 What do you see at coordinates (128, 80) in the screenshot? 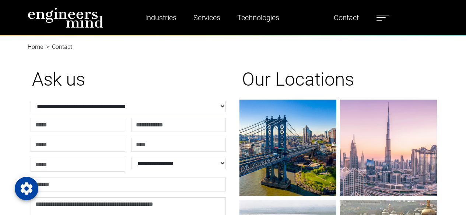
I see `h1: Ask us` at bounding box center [128, 80].